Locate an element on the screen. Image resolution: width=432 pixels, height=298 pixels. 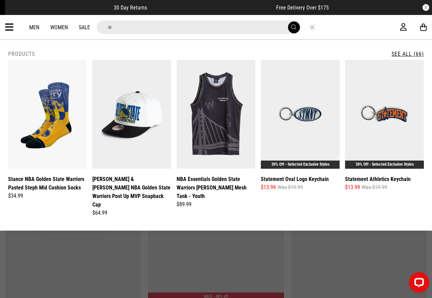
img: Stance Nba Golden State Warriors Pasted Steph Mid Cushion Socks in Blue is located at coordinates (48, 114).